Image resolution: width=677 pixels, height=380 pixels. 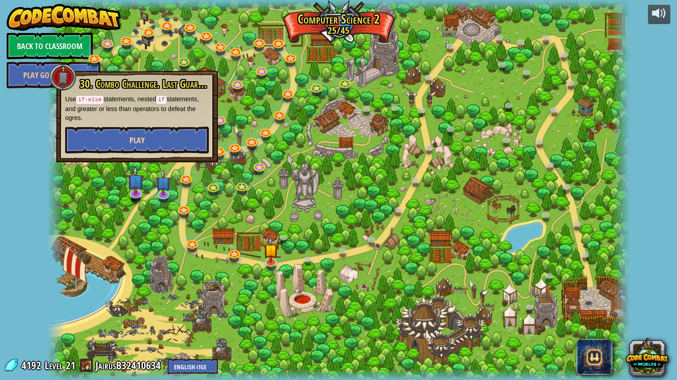 I want to click on code: if, so click(x=161, y=100).